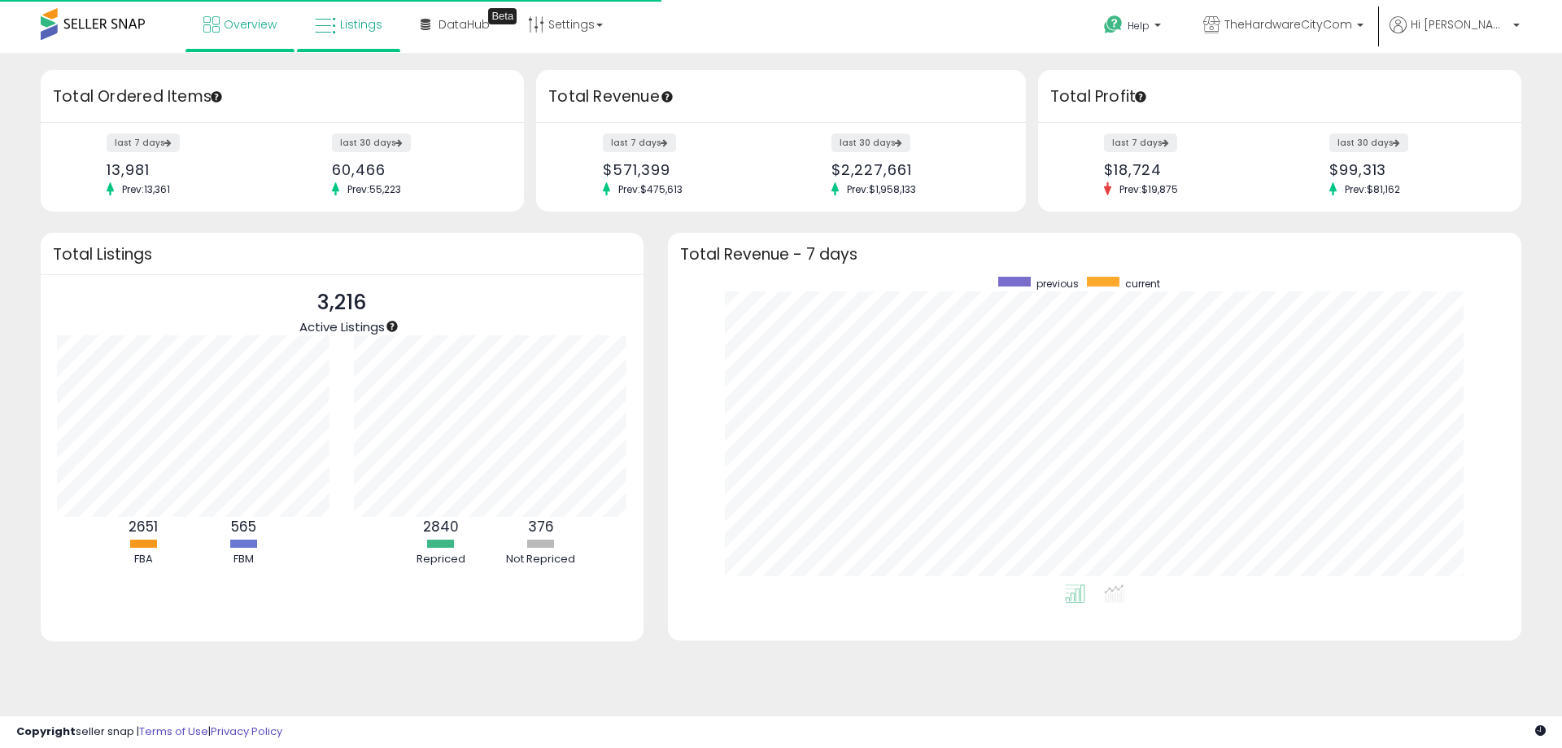 The height and width of the screenshot is (748, 1562). Describe the element at coordinates (146, 189) in the screenshot. I see `span: Prev: 13,361` at that location.